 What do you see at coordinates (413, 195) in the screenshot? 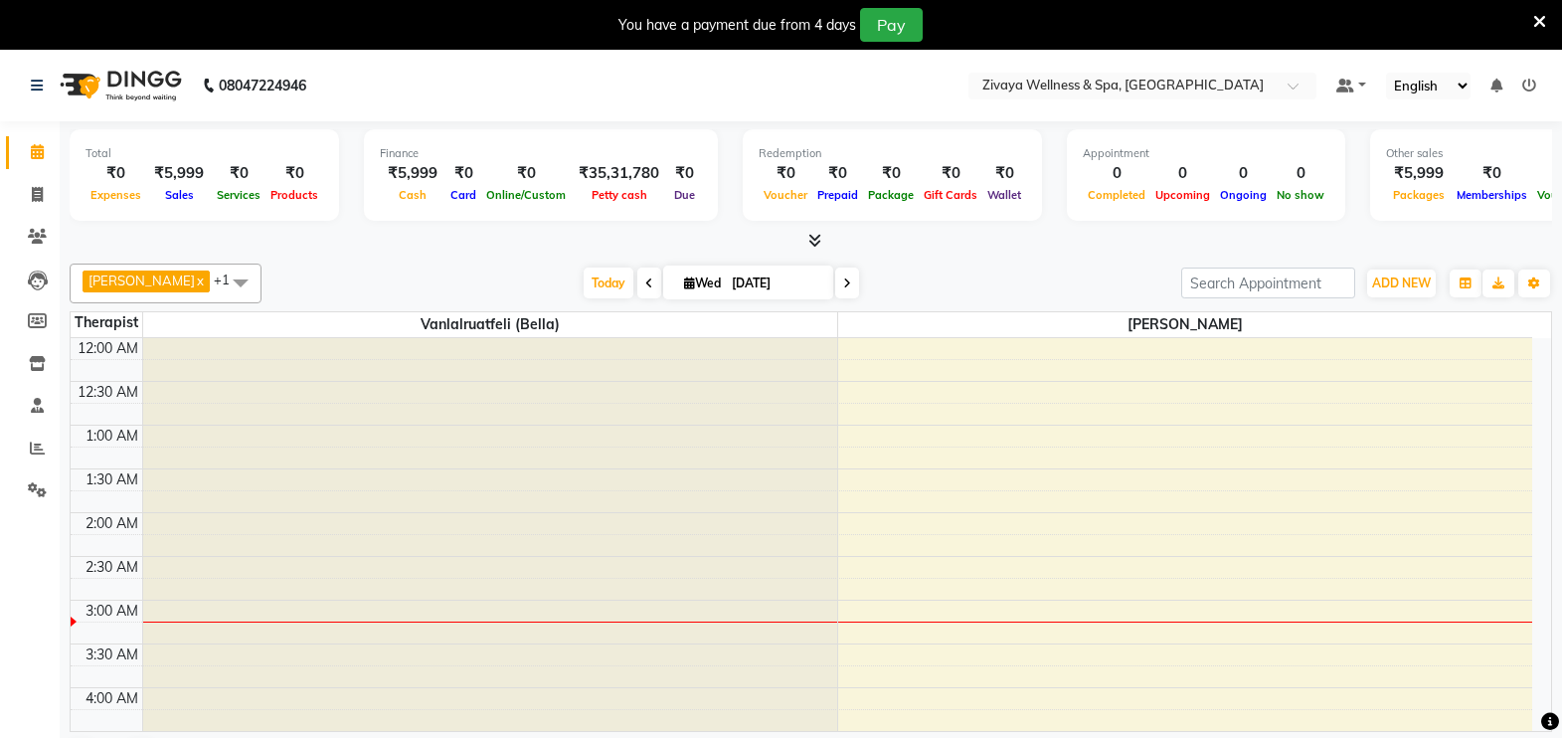
I see `span: Cash` at bounding box center [413, 195].